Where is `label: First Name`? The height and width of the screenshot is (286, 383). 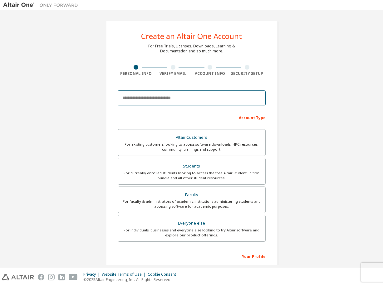 label: First Name is located at coordinates (153, 267).